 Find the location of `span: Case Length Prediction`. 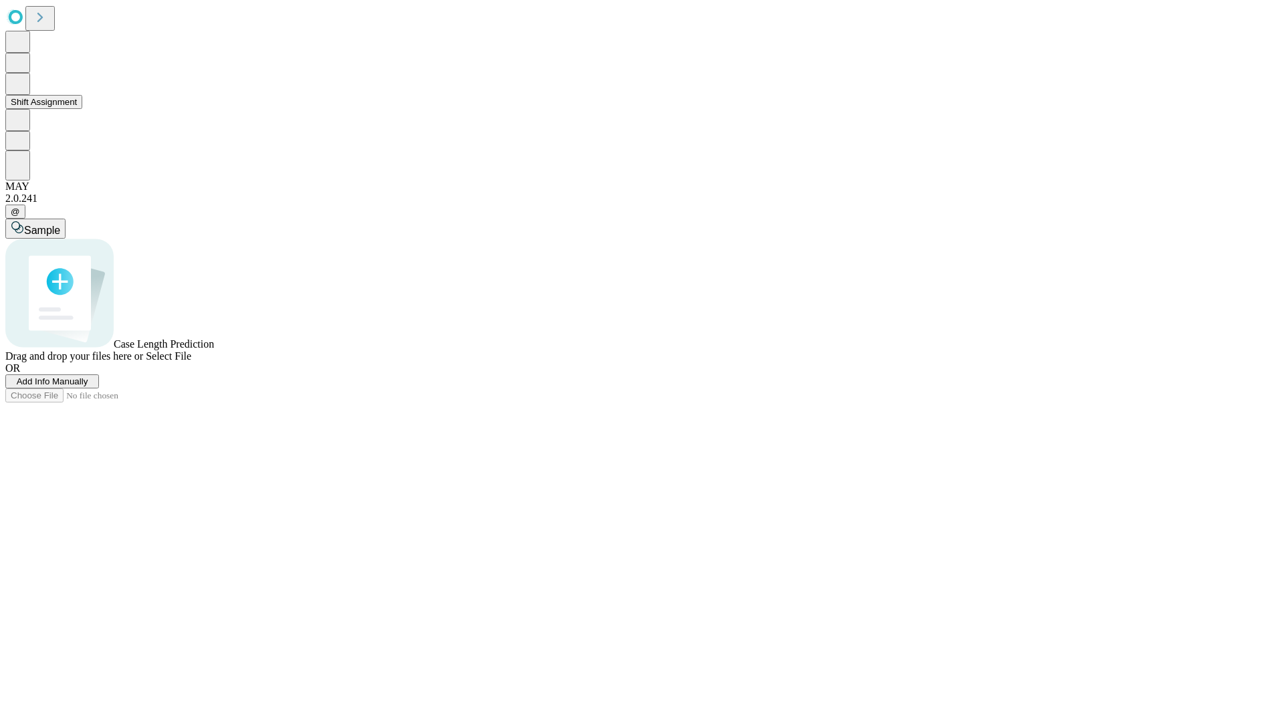

span: Case Length Prediction is located at coordinates (164, 344).